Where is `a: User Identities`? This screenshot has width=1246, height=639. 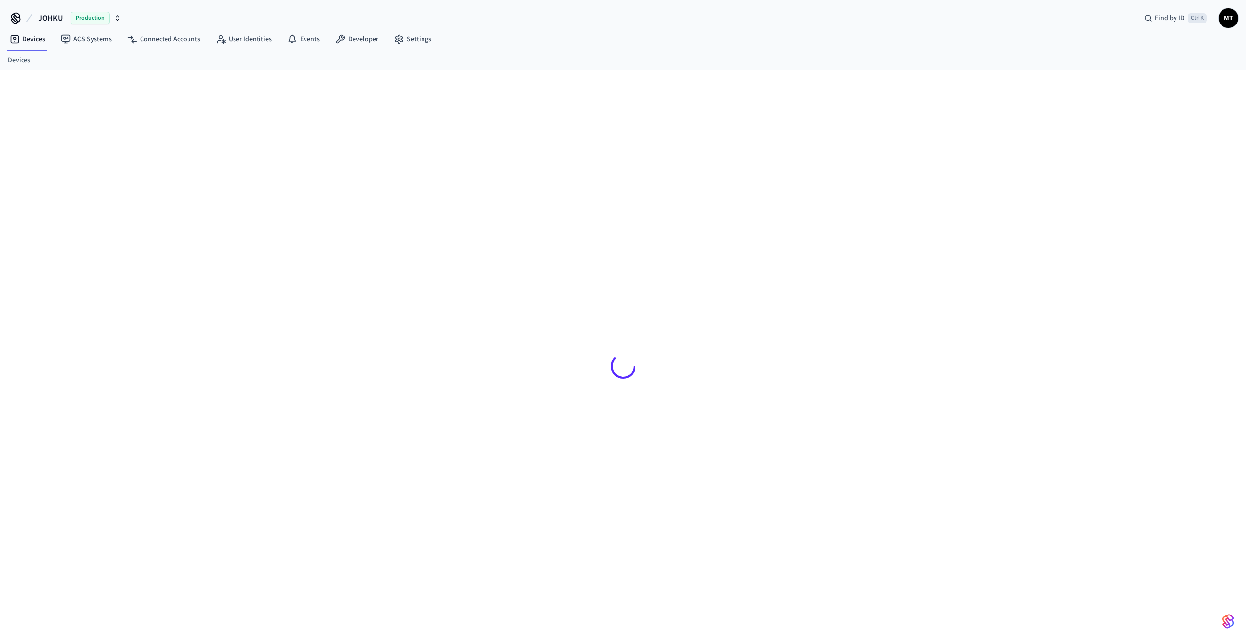
a: User Identities is located at coordinates (244, 39).